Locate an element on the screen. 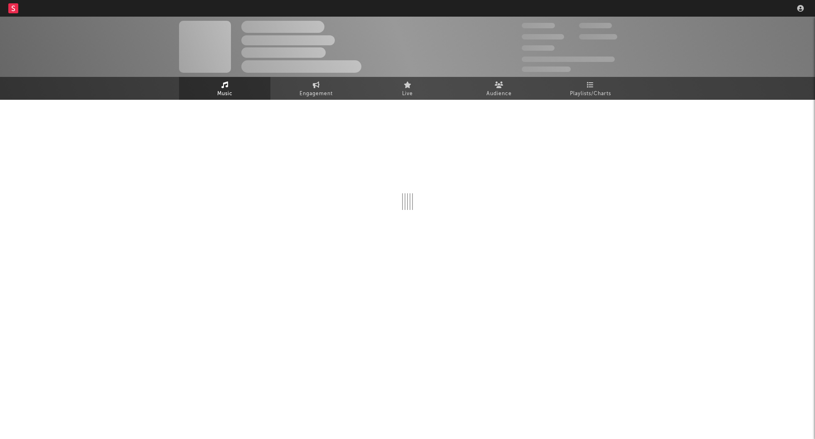 This screenshot has height=439, width=815. a: Engagement is located at coordinates (316, 88).